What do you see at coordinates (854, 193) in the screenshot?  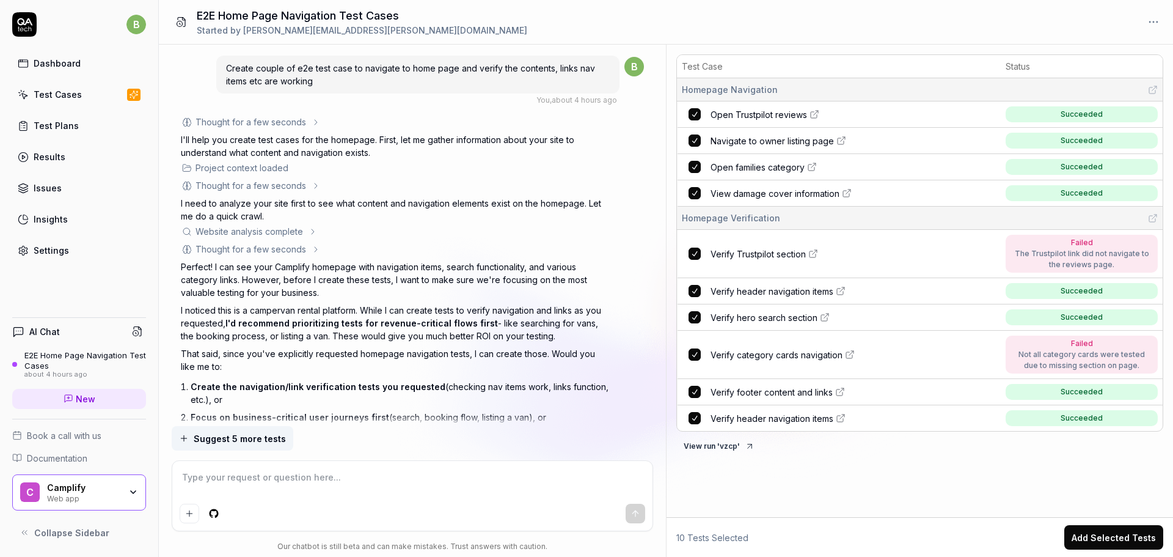 I see `a: View damage cover information` at bounding box center [854, 193].